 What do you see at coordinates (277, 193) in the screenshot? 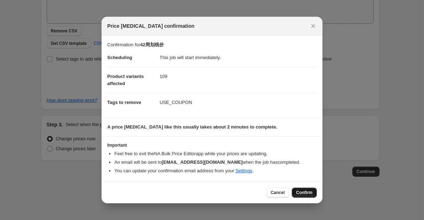
I see `span: Cancel` at bounding box center [277, 193].